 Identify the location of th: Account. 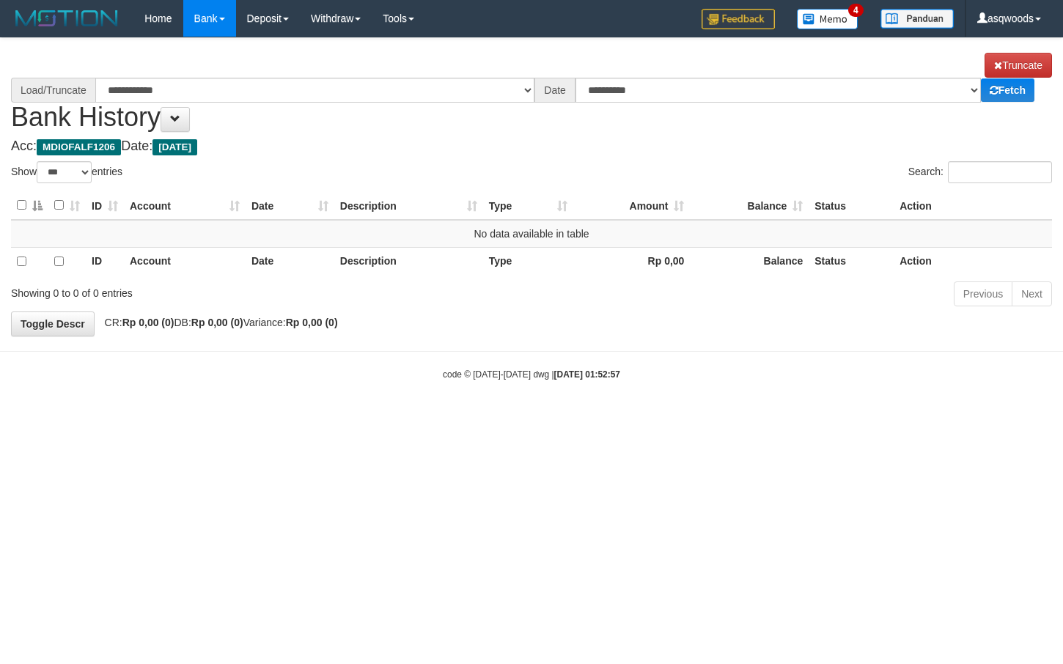
(185, 261).